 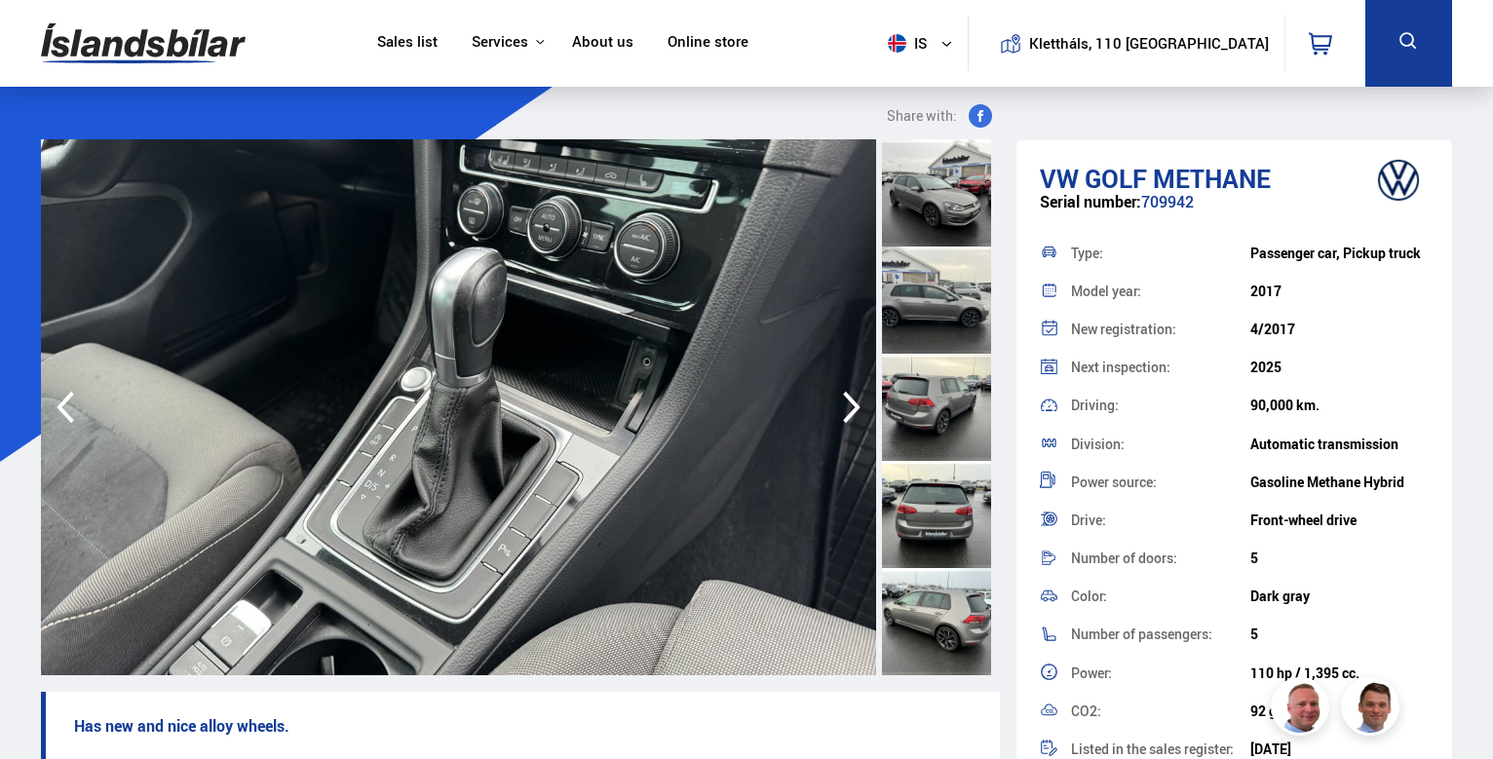 I want to click on font: Golf METHANE, so click(x=1177, y=178).